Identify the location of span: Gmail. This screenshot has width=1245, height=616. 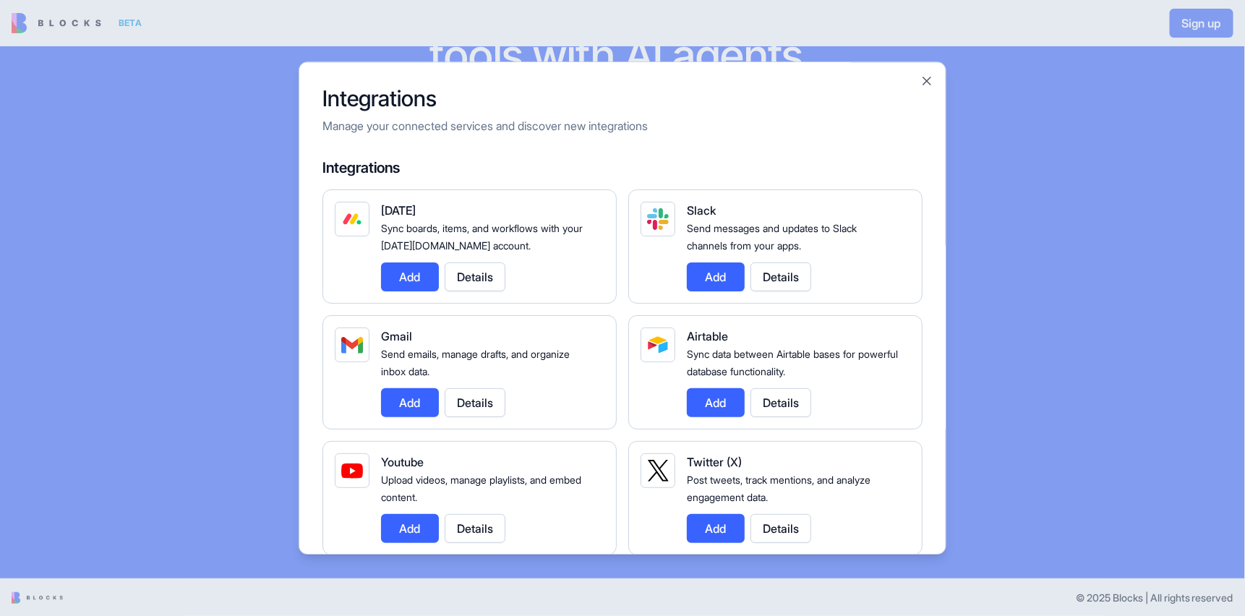
(396, 336).